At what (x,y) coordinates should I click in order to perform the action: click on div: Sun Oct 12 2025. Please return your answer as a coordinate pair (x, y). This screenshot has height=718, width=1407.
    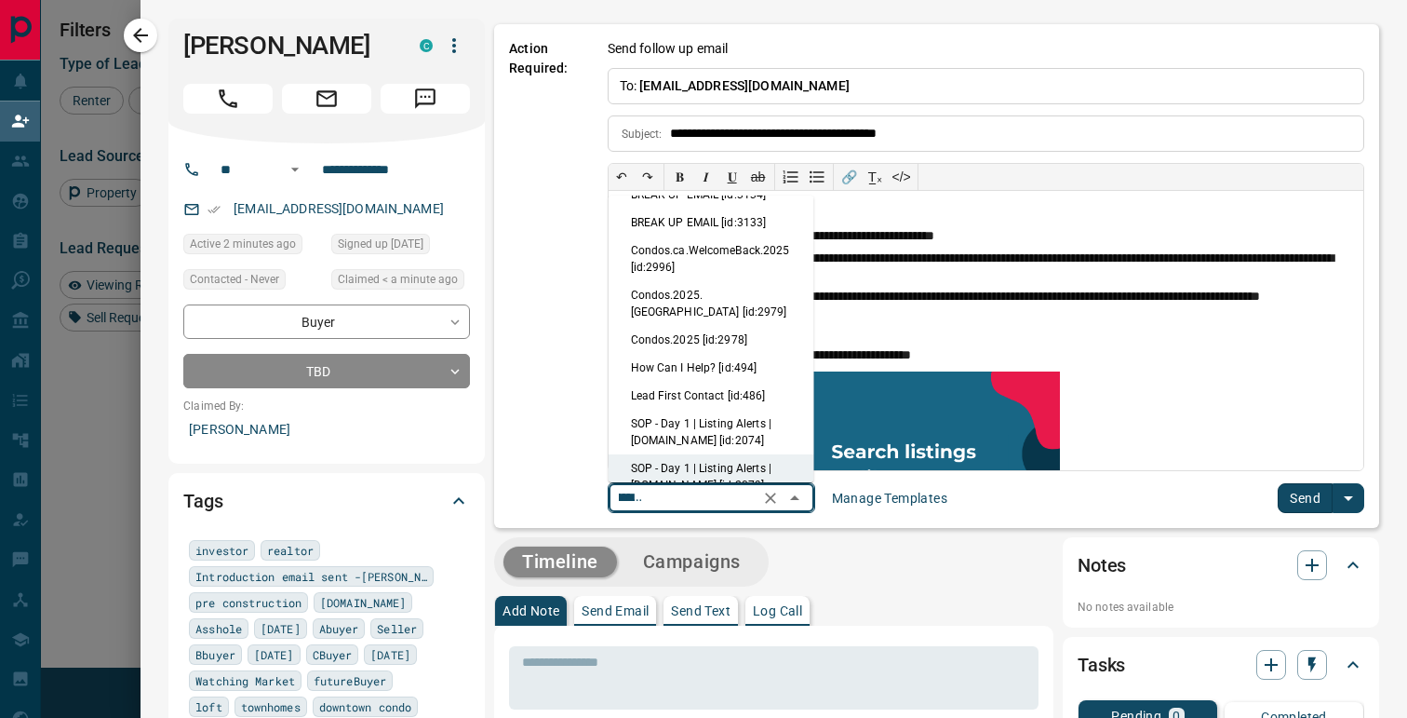
    Looking at the image, I should click on (400, 247).